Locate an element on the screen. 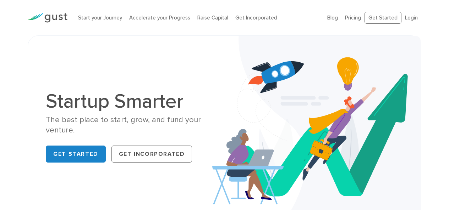 This screenshot has width=449, height=210. h1: Startup Smarter is located at coordinates (132, 101).